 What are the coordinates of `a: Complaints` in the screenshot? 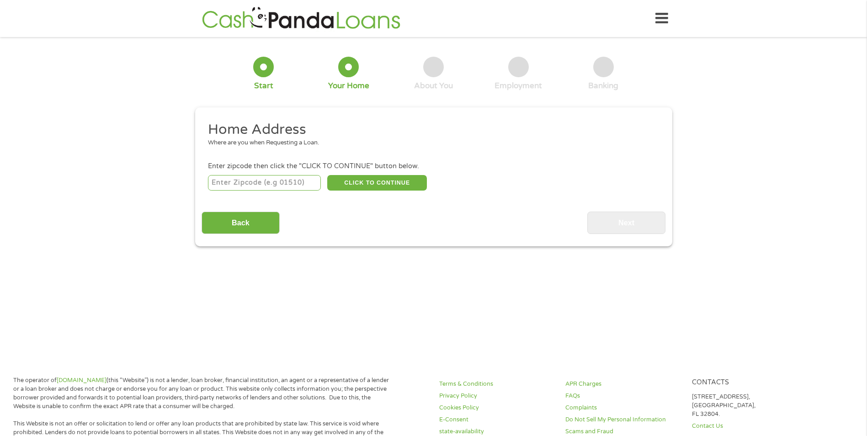 It's located at (623, 408).